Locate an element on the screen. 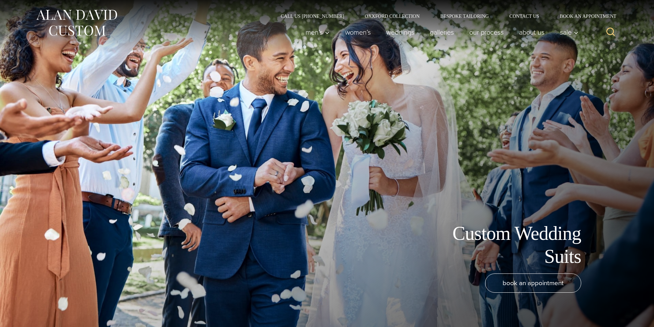 The image size is (654, 327). a: Contact Us is located at coordinates (524, 16).